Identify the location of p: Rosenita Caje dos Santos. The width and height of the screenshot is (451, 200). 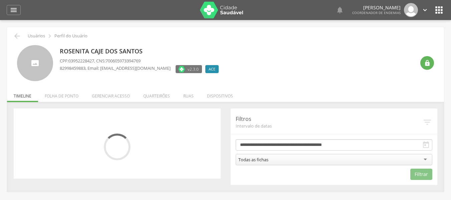
(141, 51).